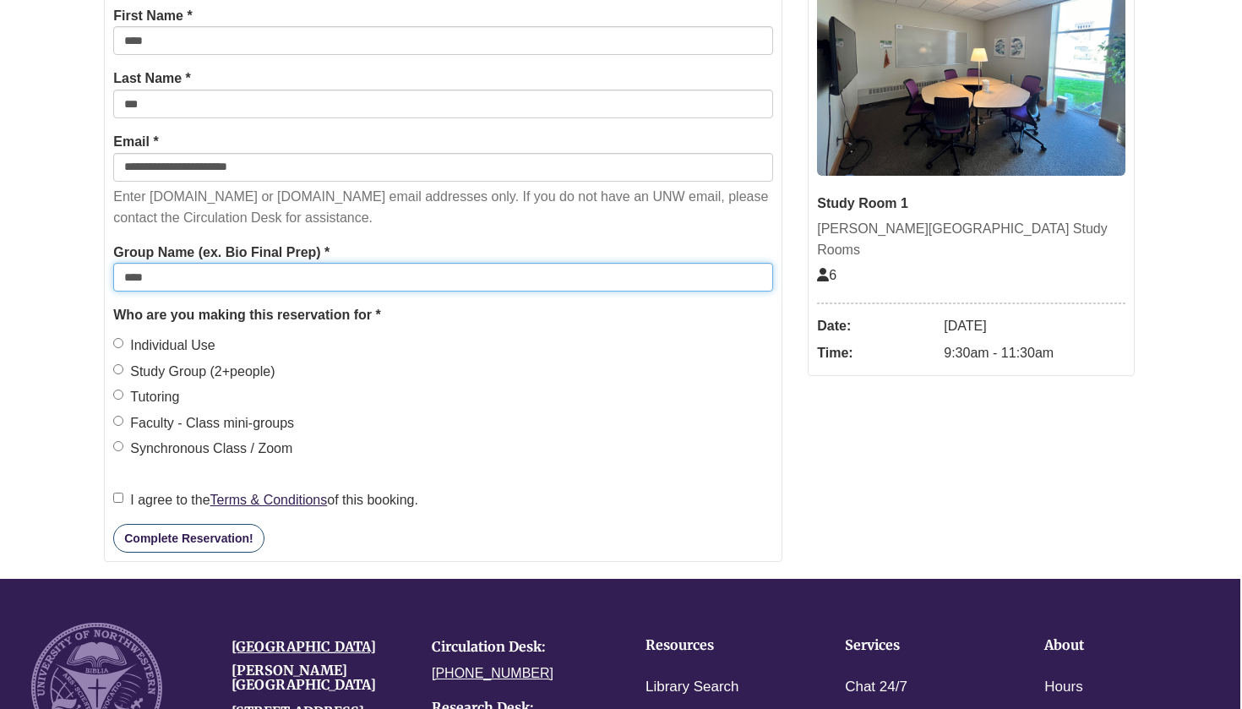 Image resolution: width=1242 pixels, height=709 pixels. I want to click on dt: Time:, so click(876, 353).